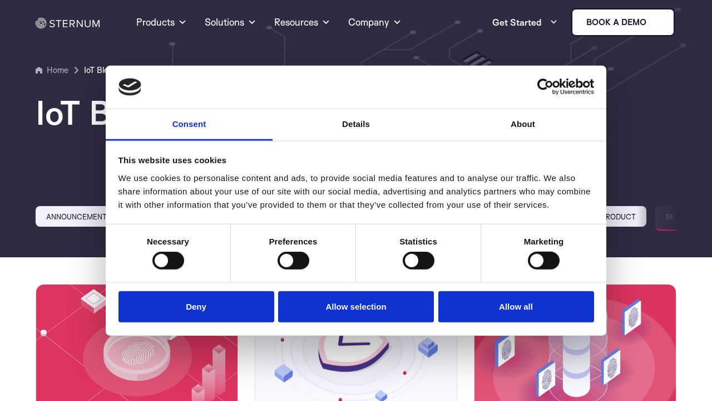  I want to click on a: Home, so click(52, 70).